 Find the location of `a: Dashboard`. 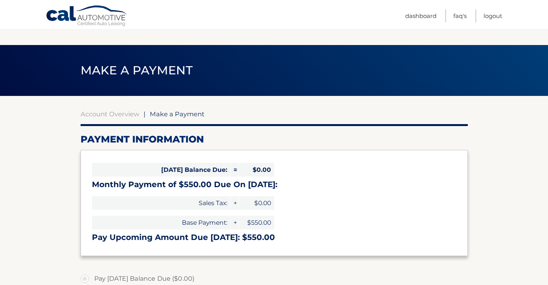

a: Dashboard is located at coordinates (421, 16).